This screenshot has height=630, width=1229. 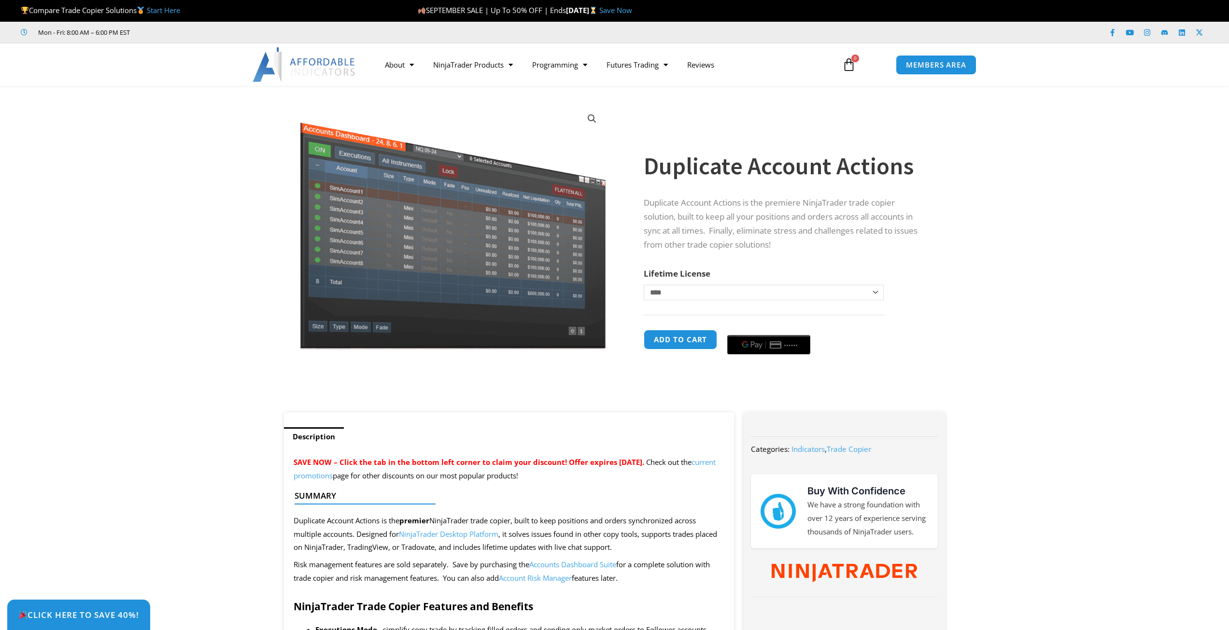 What do you see at coordinates (83, 32) in the screenshot?
I see `span: Mon - Fri: 8:00 AM – 6:00 PM EST` at bounding box center [83, 32].